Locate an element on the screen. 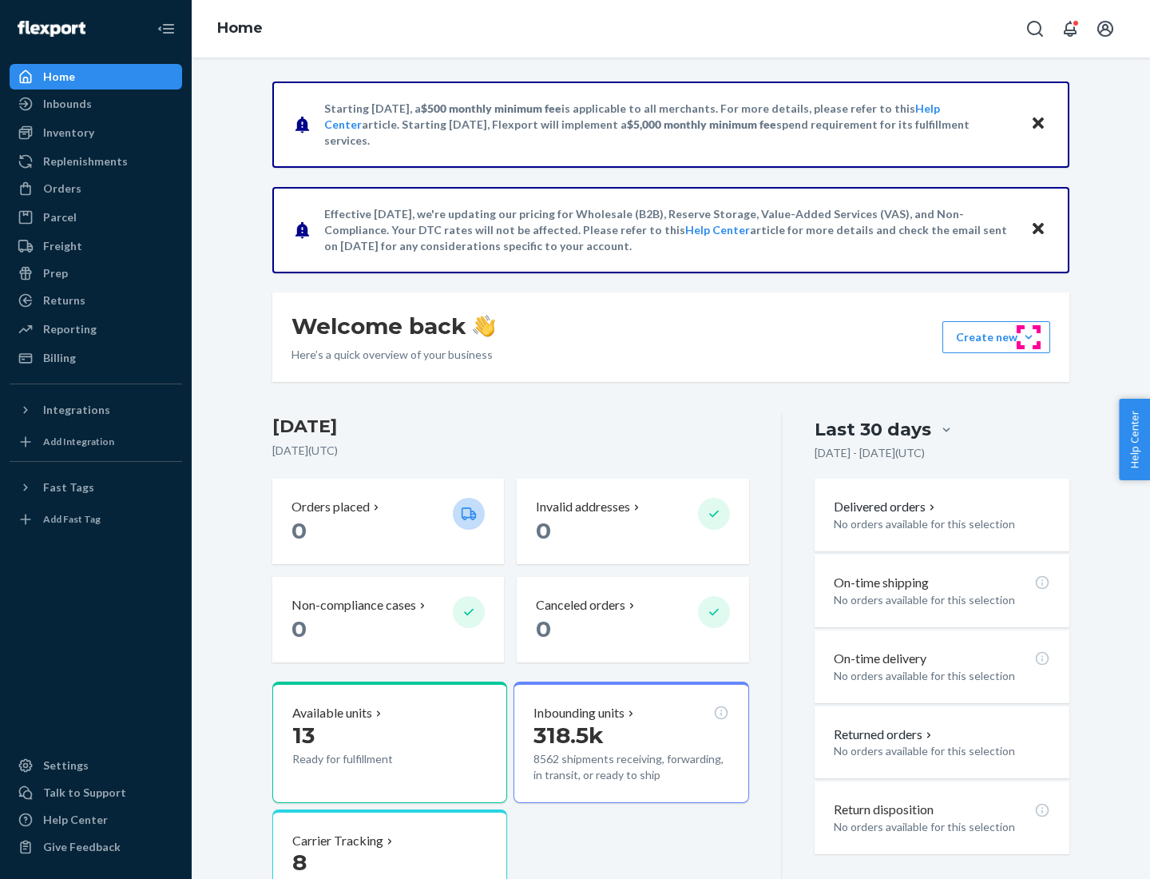  button: Inbounding units318.5k8562 shipments receiving, forwarding, in transit, or ready to ship is located at coordinates (631, 742).